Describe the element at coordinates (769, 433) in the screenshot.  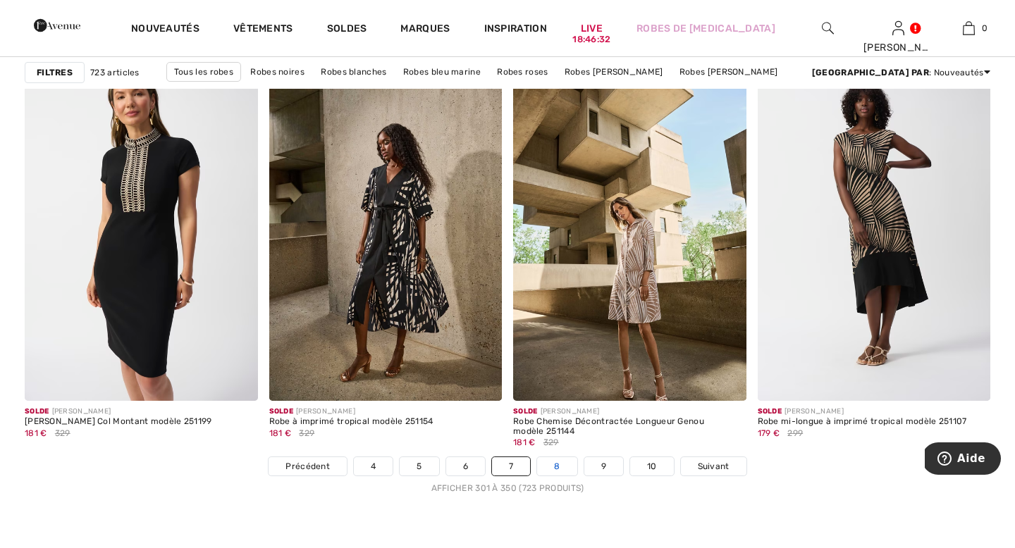
I see `span: 179 €` at that location.